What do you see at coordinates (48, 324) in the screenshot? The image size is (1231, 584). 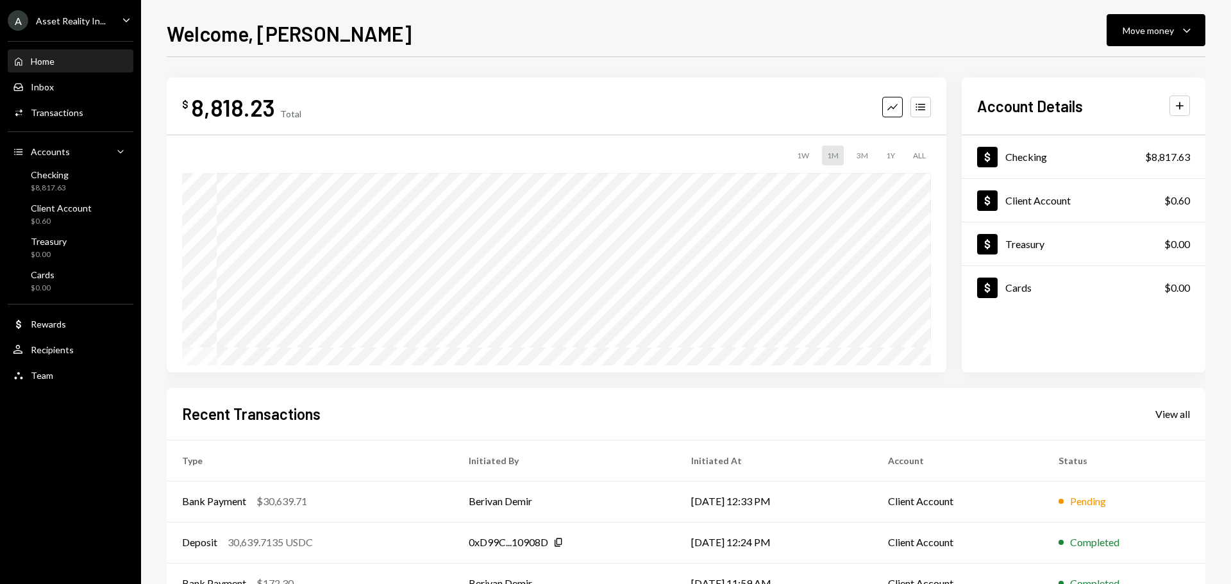 I see `div: Rewards` at bounding box center [48, 324].